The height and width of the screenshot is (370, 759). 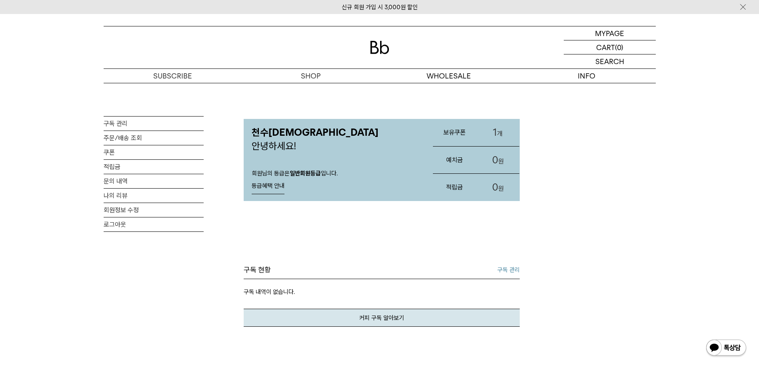 I want to click on p: SUBSCRIBE, so click(x=173, y=76).